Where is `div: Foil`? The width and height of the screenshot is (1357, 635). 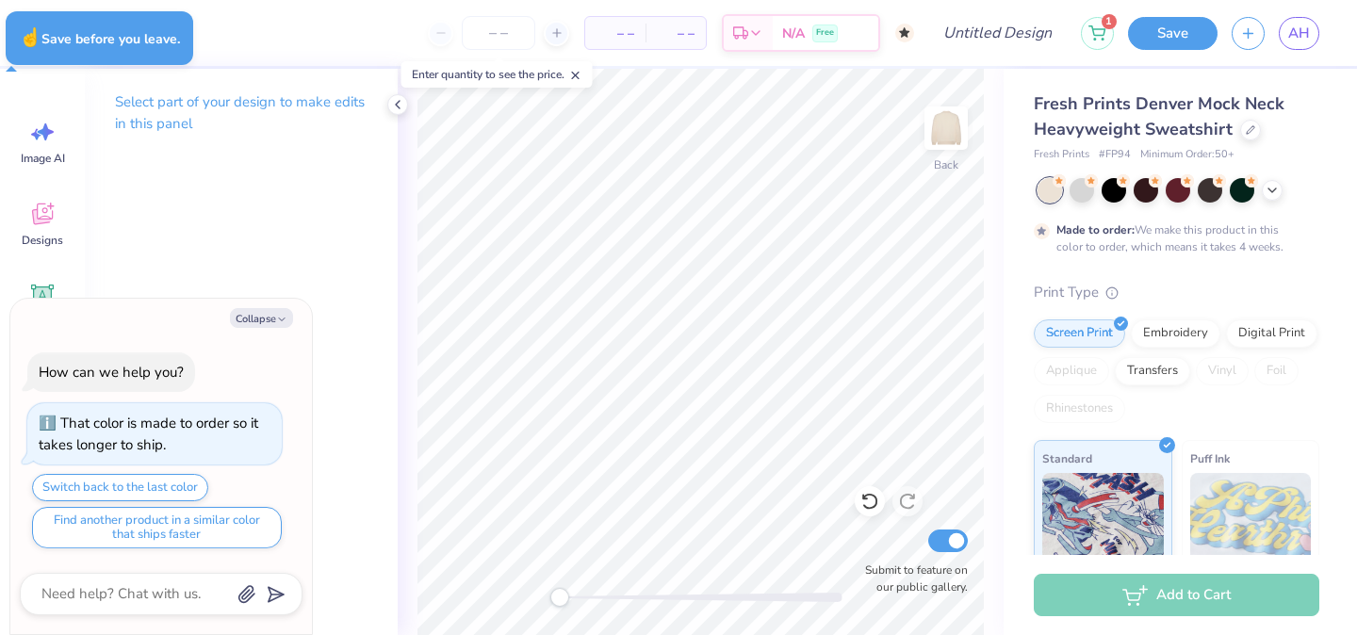 div: Foil is located at coordinates (1276, 371).